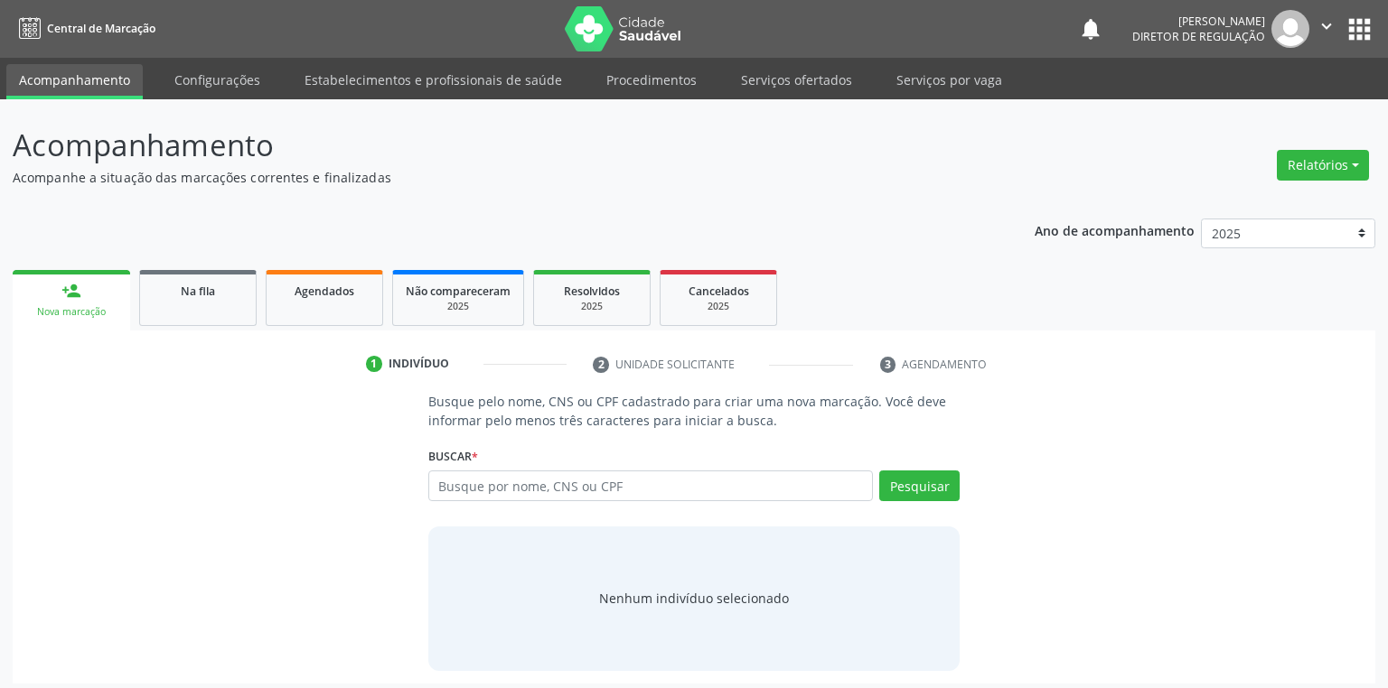 This screenshot has height=688, width=1388. I want to click on span: Cancelados, so click(718, 291).